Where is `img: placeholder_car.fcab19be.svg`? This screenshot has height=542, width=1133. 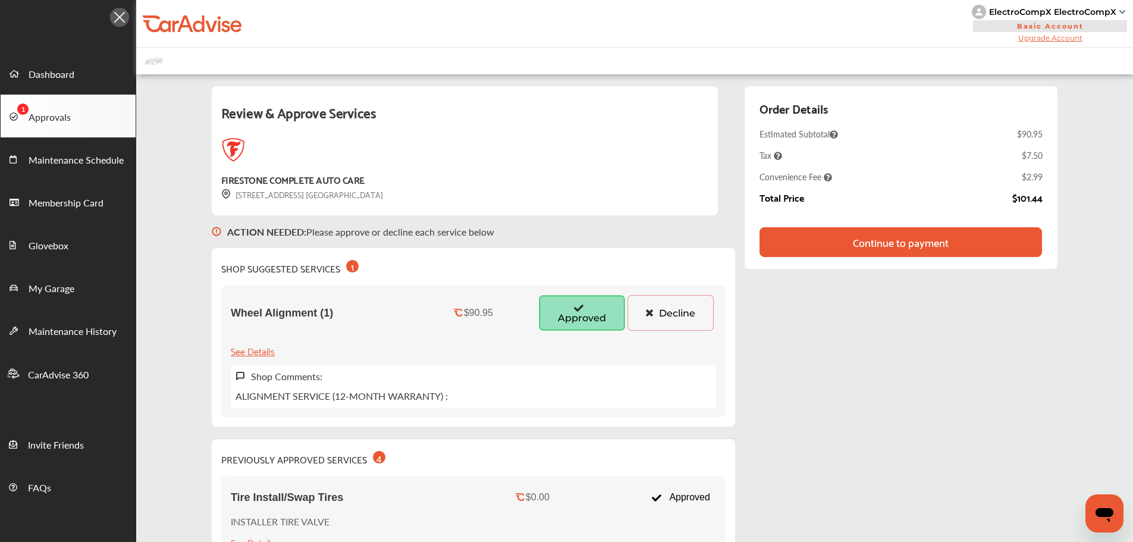
img: placeholder_car.fcab19be.svg is located at coordinates (154, 61).